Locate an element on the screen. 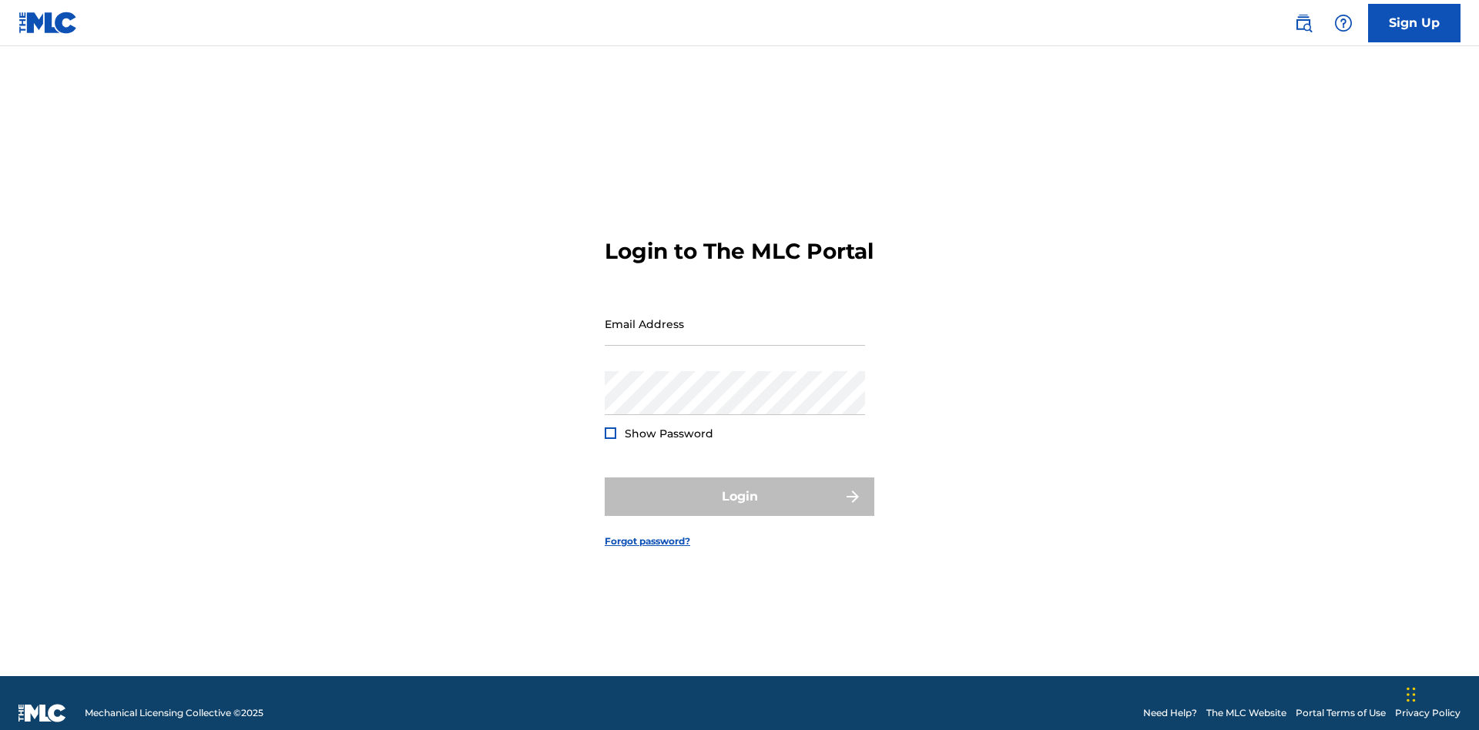 The image size is (1479, 730). h3: Login to The MLC Portal is located at coordinates (739, 251).